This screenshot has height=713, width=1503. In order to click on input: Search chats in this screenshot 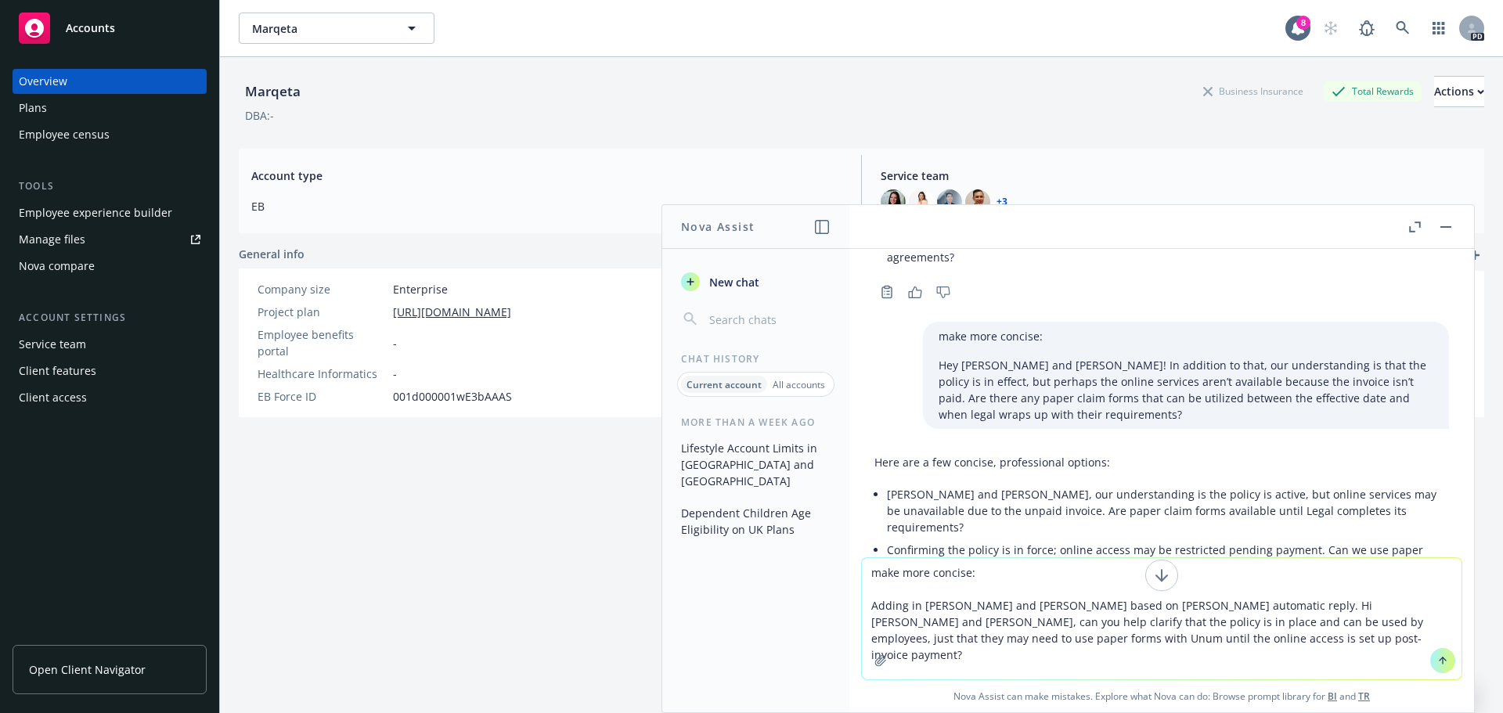, I will do `click(768, 319)`.